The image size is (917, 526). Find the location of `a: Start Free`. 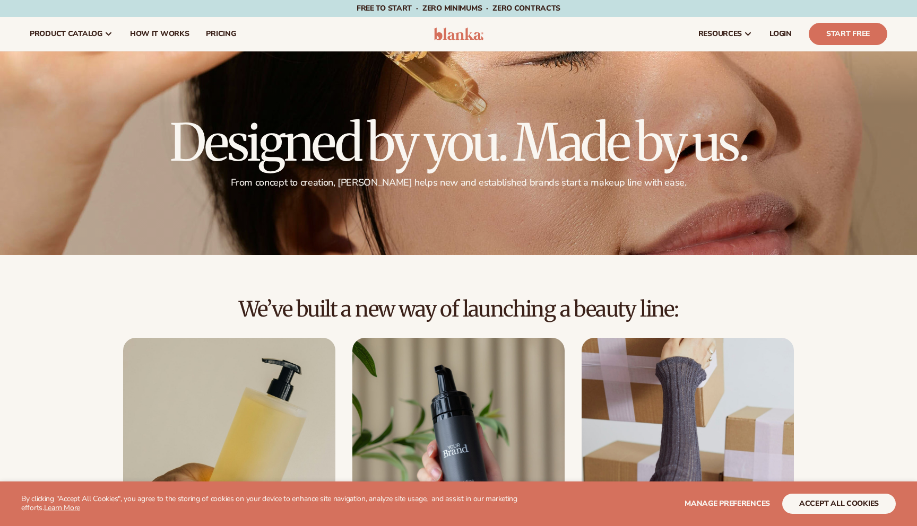

a: Start Free is located at coordinates (848, 34).